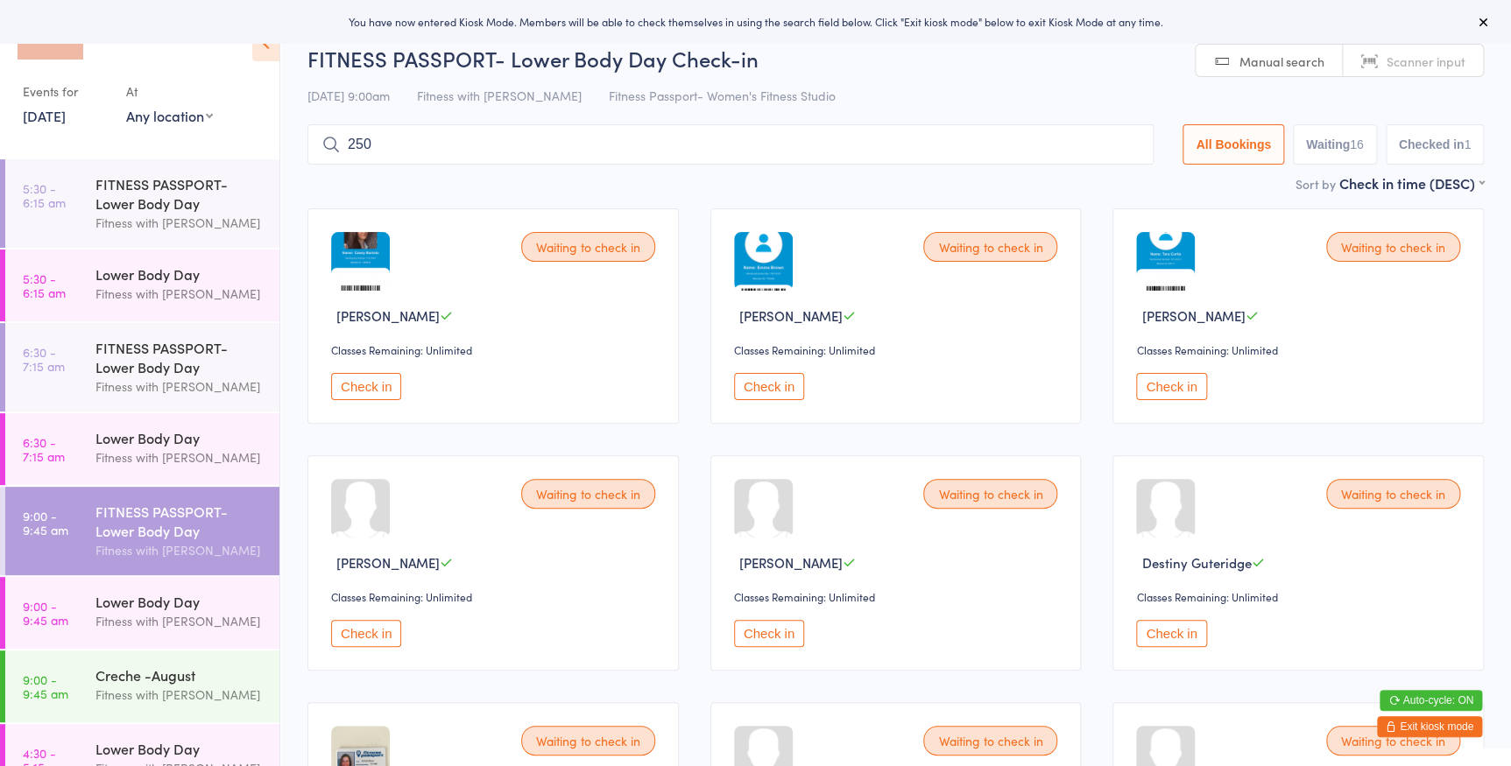 The width and height of the screenshot is (1511, 766). What do you see at coordinates (1357, 145) in the screenshot?
I see `div: 16` at bounding box center [1357, 145].